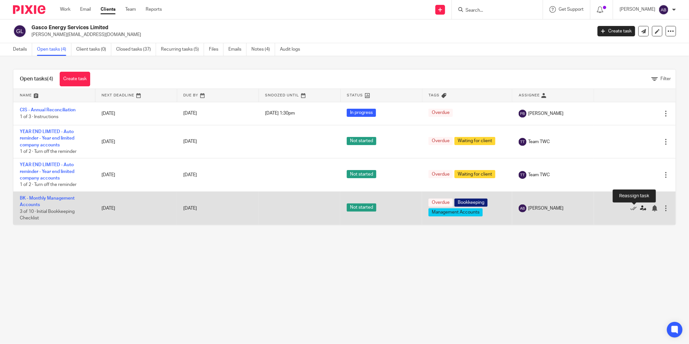 The image size is (689, 344). What do you see at coordinates (47, 201) in the screenshot?
I see `a: BK - Monthly Management Accounts` at bounding box center [47, 201].